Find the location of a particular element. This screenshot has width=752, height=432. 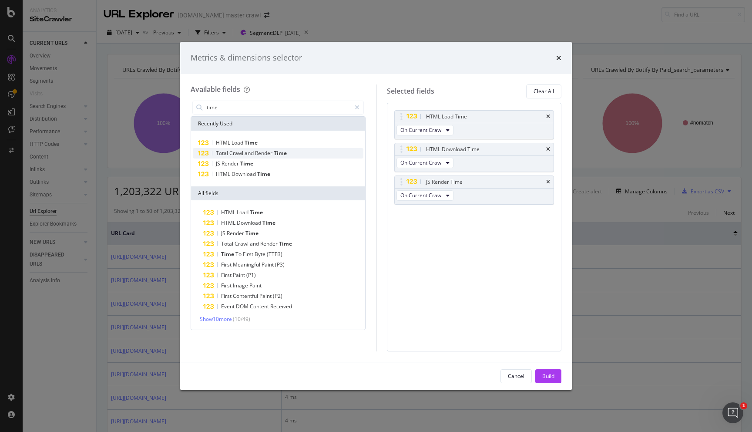

span: Meaningful is located at coordinates (247, 264).